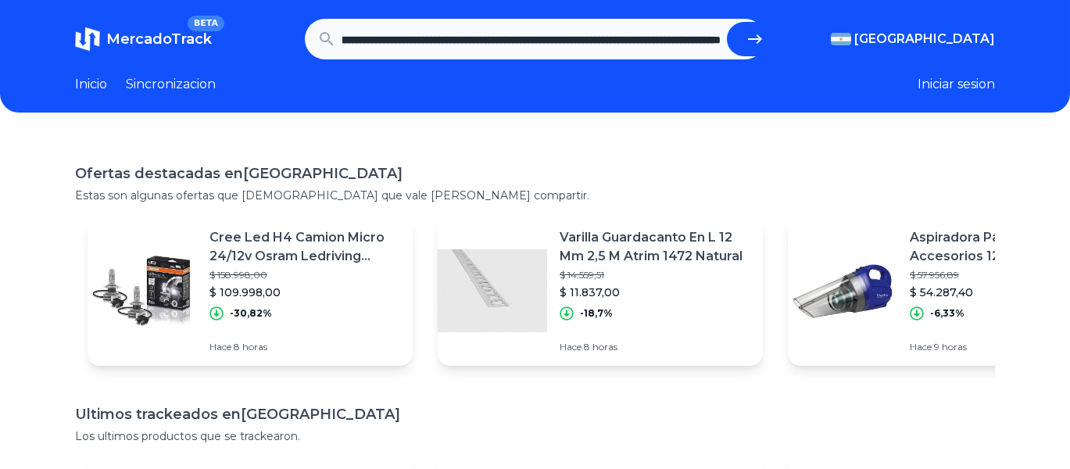 This screenshot has width=1070, height=469. Describe the element at coordinates (250, 291) in the screenshot. I see `a: Featured imageCree Led H4 Camion Micro 24/12v Osram Ledriving Italiana$ 158.998,00$ 109.998,00-30...` at that location.